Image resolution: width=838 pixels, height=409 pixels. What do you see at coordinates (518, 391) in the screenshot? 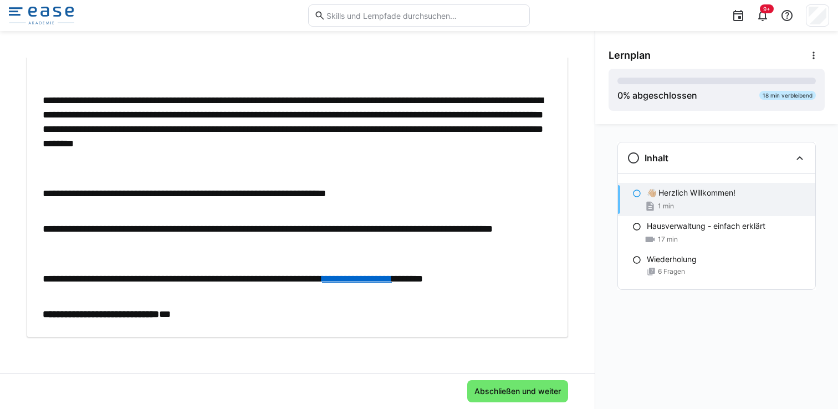
I see `button: Abschließen und weiter` at bounding box center [518, 391].